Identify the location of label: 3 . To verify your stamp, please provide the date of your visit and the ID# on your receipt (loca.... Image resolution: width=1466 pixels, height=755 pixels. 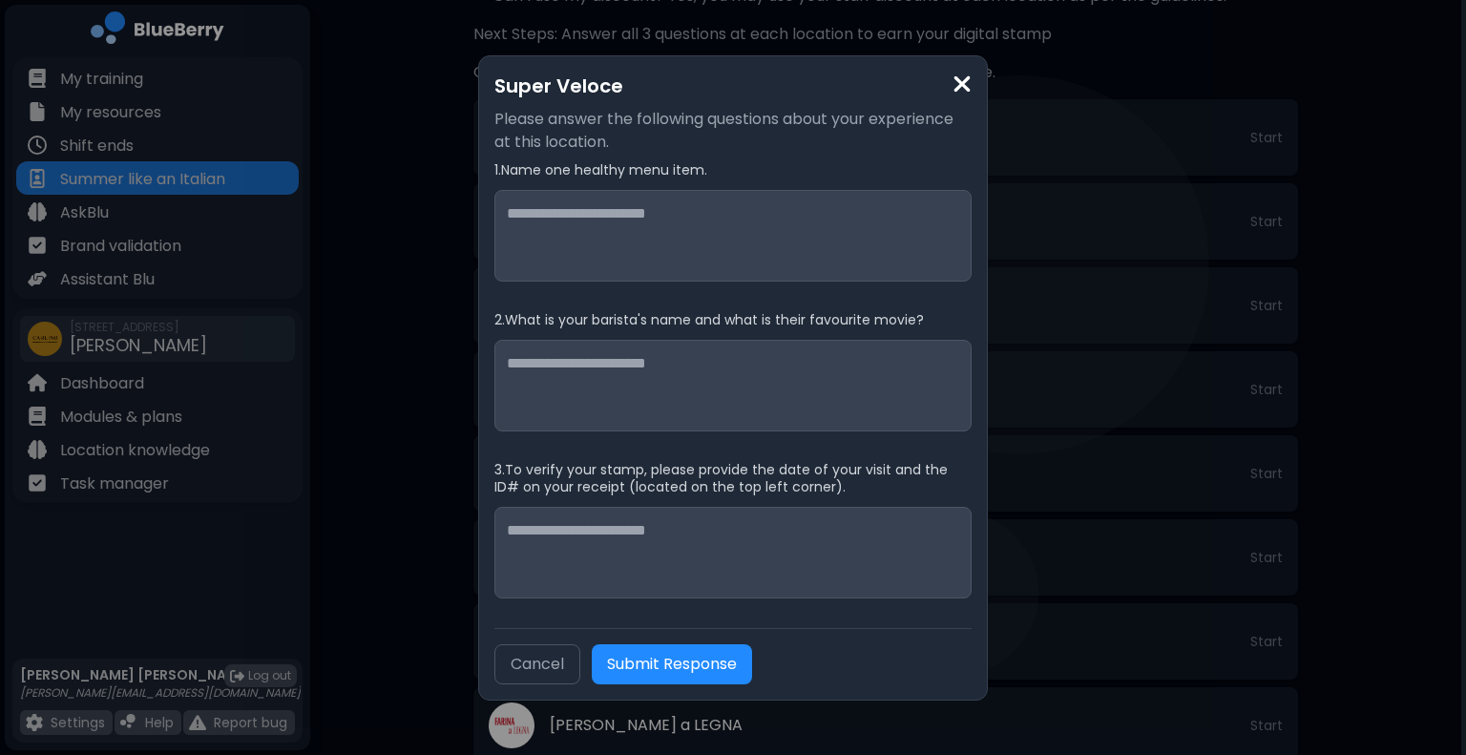
(733, 478).